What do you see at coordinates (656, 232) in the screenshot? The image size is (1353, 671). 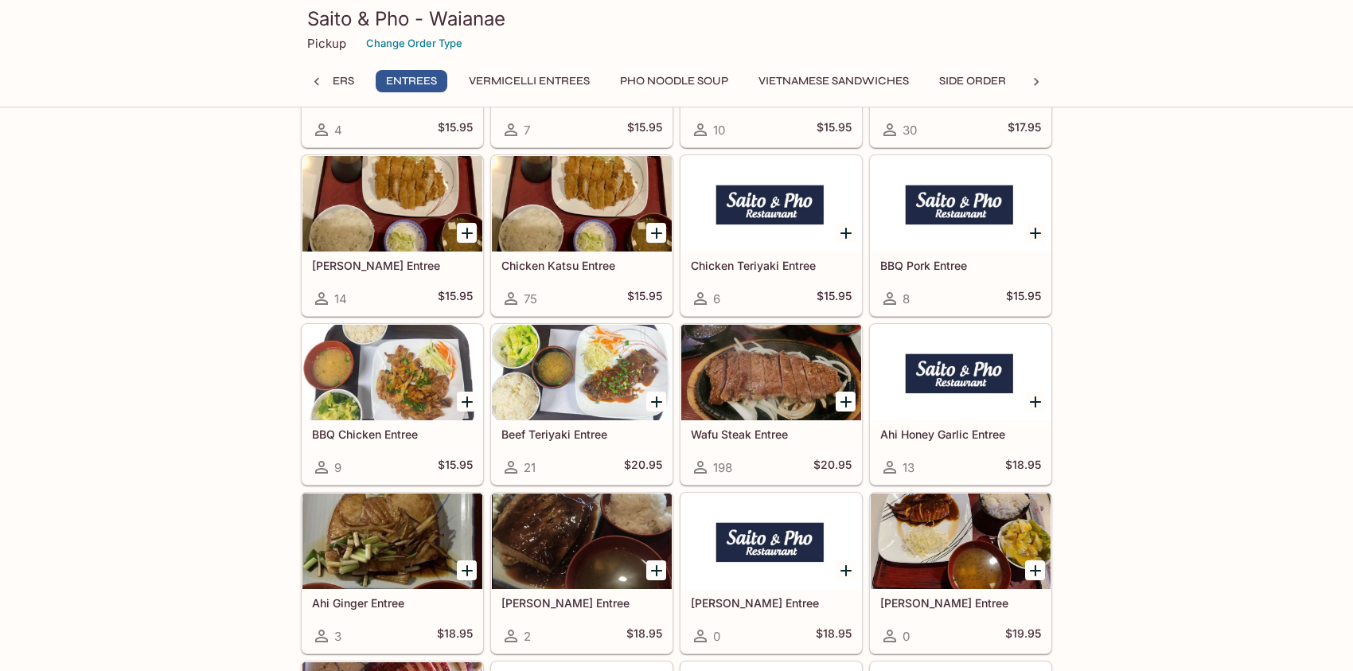 I see `button: Add Chicken Katsu Entree` at bounding box center [656, 232].